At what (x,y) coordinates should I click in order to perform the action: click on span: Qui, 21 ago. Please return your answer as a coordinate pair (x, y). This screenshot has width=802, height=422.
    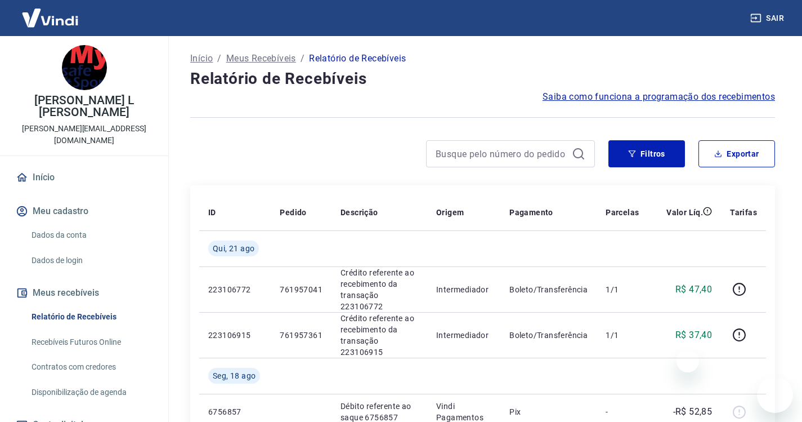
    Looking at the image, I should click on (234, 248).